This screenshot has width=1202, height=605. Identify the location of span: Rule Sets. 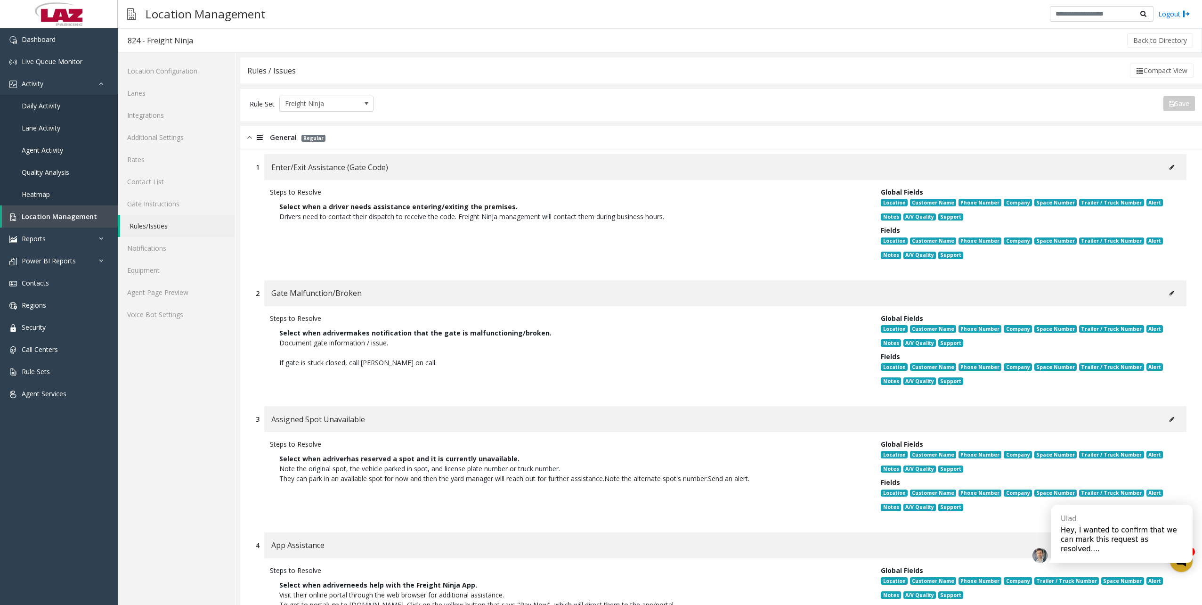
(36, 371).